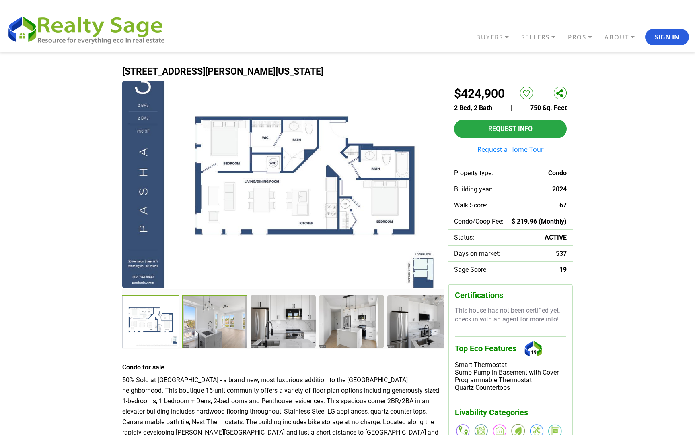 This screenshot has height=435, width=695. Describe the element at coordinates (464, 237) in the screenshot. I see `span: Status:` at that location.